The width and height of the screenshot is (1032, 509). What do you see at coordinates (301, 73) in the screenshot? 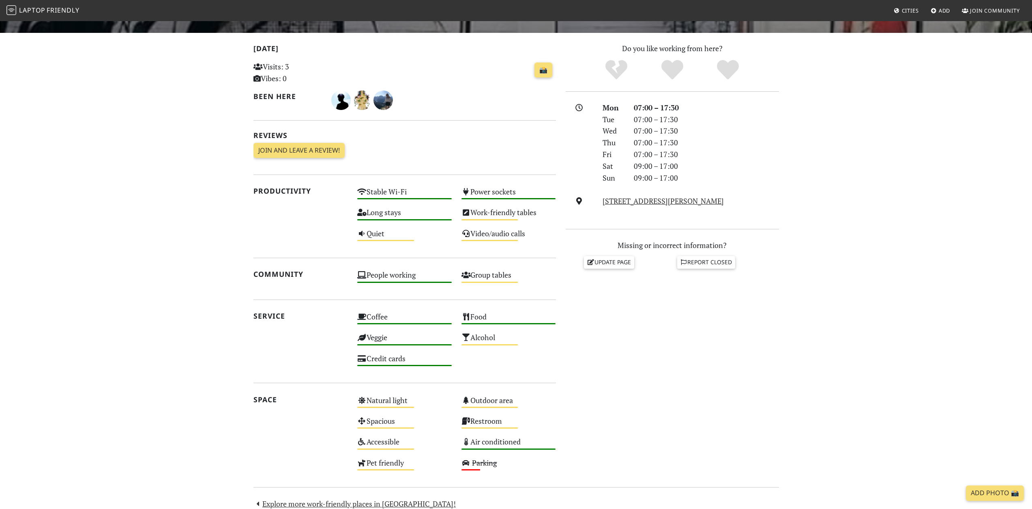
I see `p: Visits: 3 Vibes: 0` at bounding box center [301, 73].